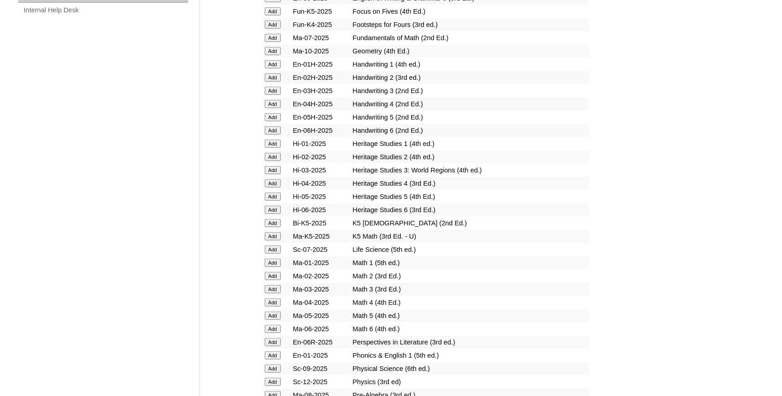 The width and height of the screenshot is (782, 396). What do you see at coordinates (469, 369) in the screenshot?
I see `td: Physical Science (6th ed.)` at bounding box center [469, 369].